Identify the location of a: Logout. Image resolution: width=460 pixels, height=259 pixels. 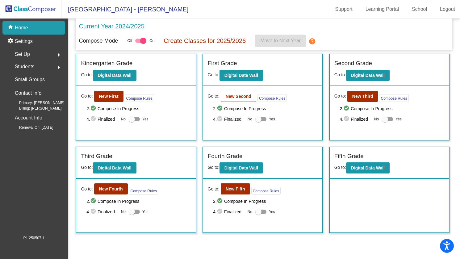
(448, 9).